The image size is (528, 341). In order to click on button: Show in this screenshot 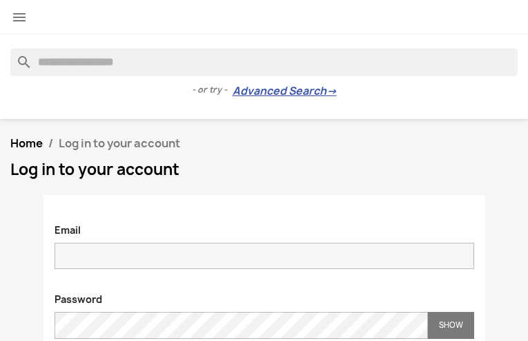, I will do `click(451, 325)`.